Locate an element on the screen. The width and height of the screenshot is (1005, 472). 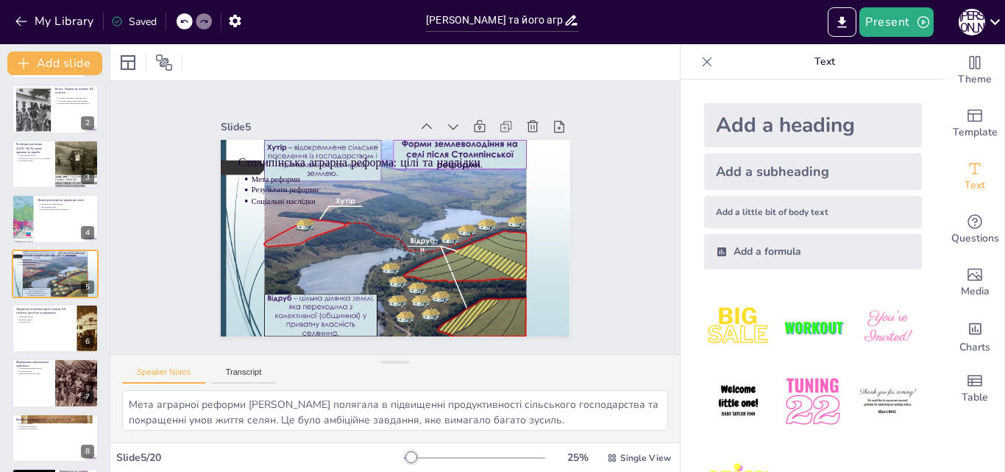
span: Media is located at coordinates (975, 291).